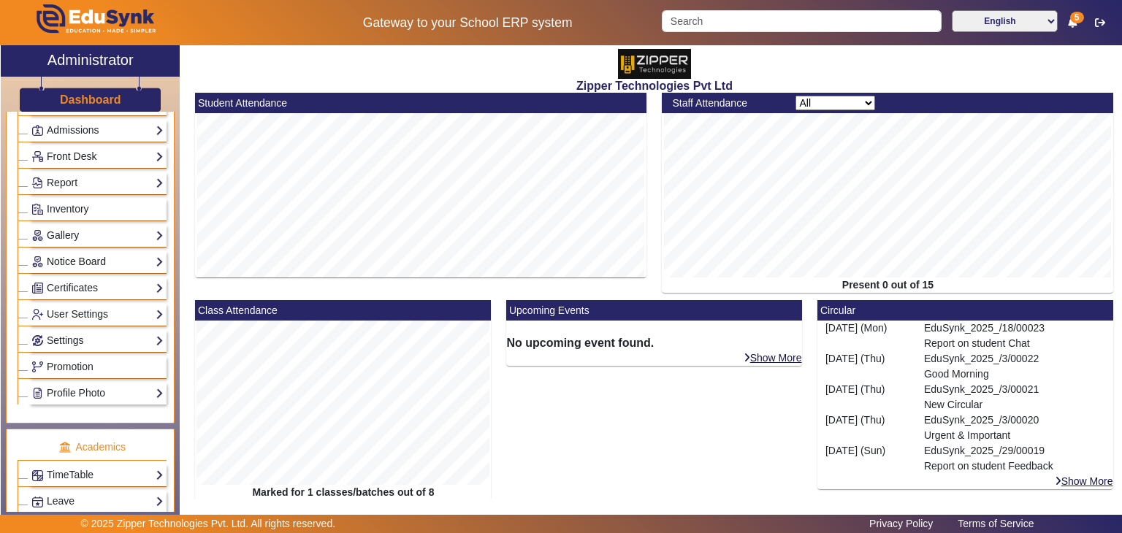 Image resolution: width=1122 pixels, height=533 pixels. What do you see at coordinates (654, 85) in the screenshot?
I see `h2: Zipper Technologies Pvt Ltd` at bounding box center [654, 85].